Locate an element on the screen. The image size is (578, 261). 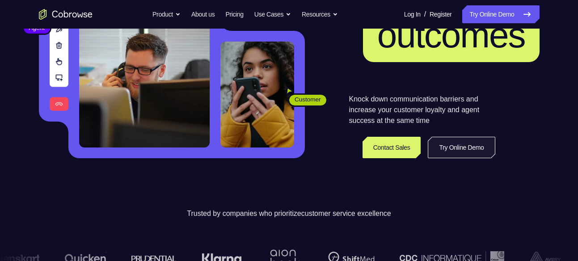
span: customer service excellence is located at coordinates (346, 213).